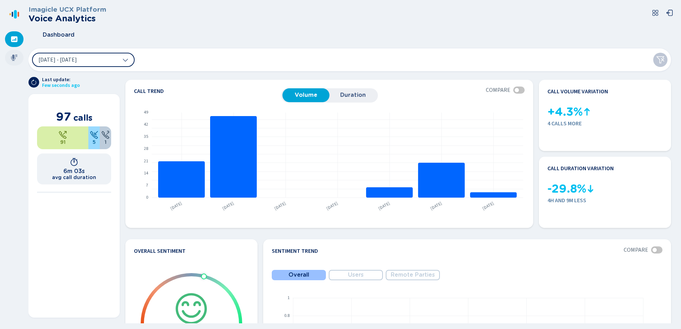 Image resolution: width=681 pixels, height=329 pixels. What do you see at coordinates (146, 124) in the screenshot?
I see `text: 42` at bounding box center [146, 124].